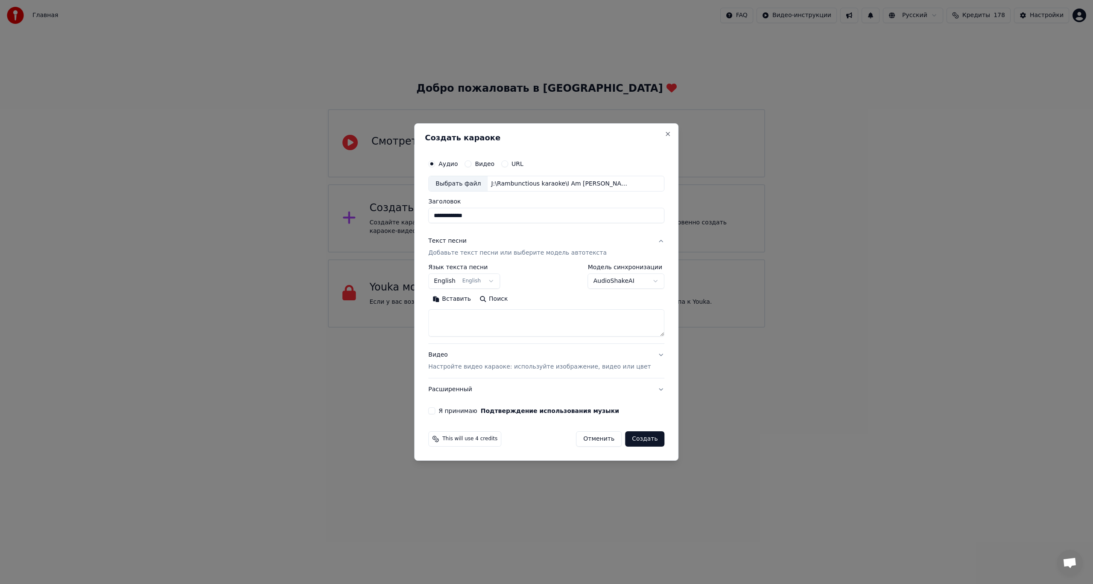 This screenshot has width=1093, height=584. Describe the element at coordinates (539, 367) in the screenshot. I see `p: Настройте видео караоке: используйте изображение, видео или цвет` at that location.